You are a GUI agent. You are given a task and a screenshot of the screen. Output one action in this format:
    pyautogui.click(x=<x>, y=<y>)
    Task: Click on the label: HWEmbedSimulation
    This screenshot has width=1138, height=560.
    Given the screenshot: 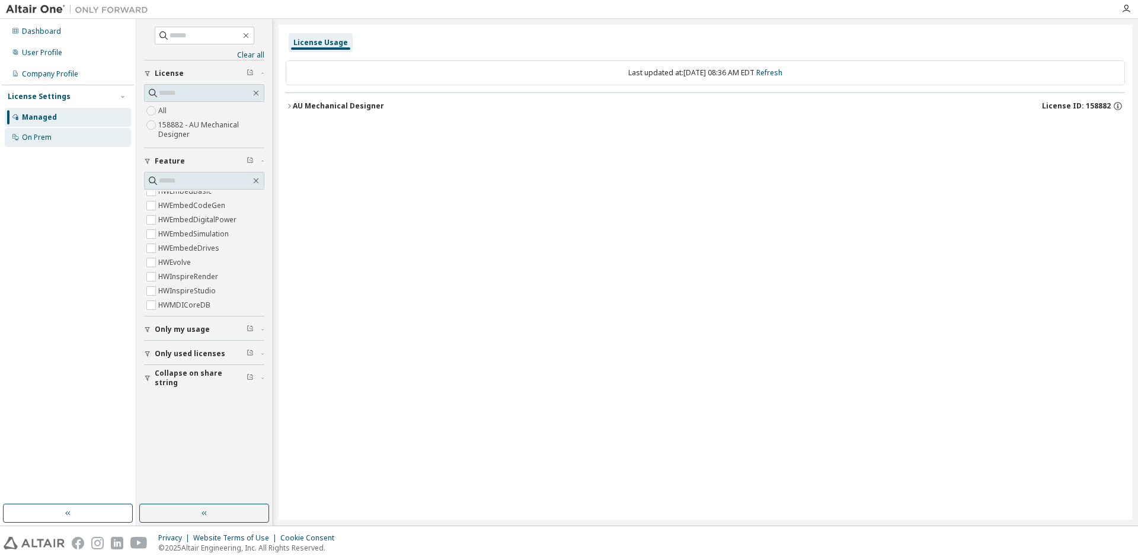 What is the action you would take?
    pyautogui.click(x=194, y=234)
    